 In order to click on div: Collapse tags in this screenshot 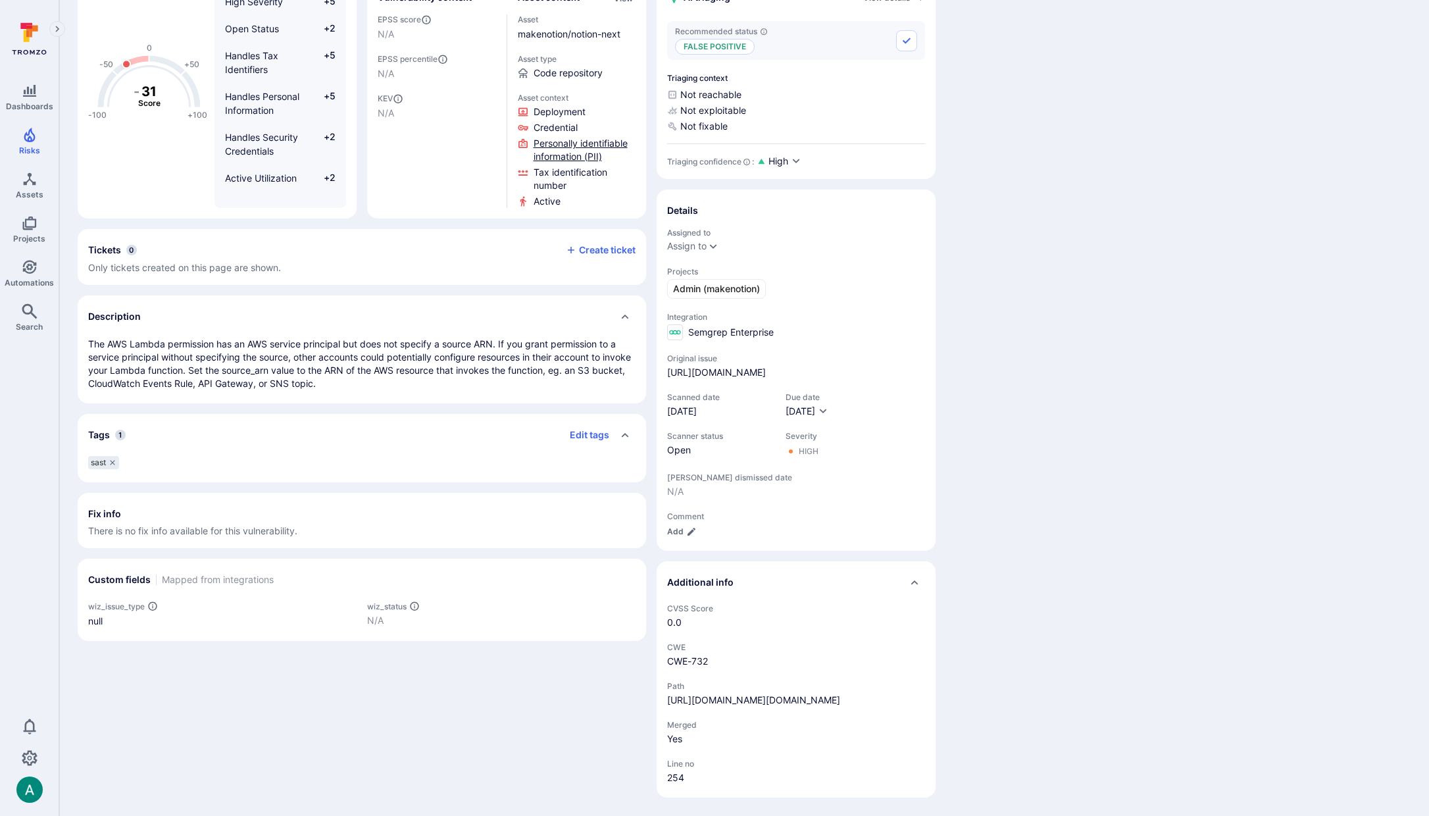, I will do `click(362, 435)`.